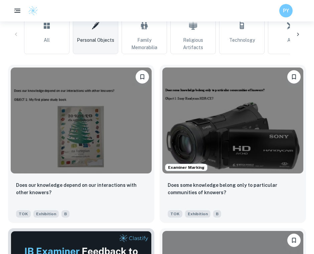  What do you see at coordinates (291, 40) in the screenshot?
I see `span: Art` at bounding box center [291, 40].